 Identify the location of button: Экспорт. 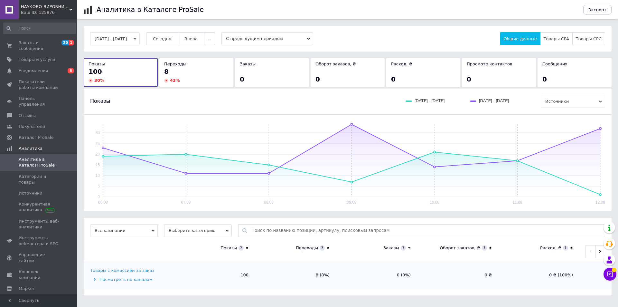
(597, 10).